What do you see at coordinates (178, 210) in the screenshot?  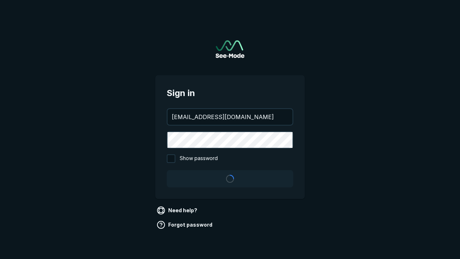 I see `a: Need help?` at bounding box center [178, 210].